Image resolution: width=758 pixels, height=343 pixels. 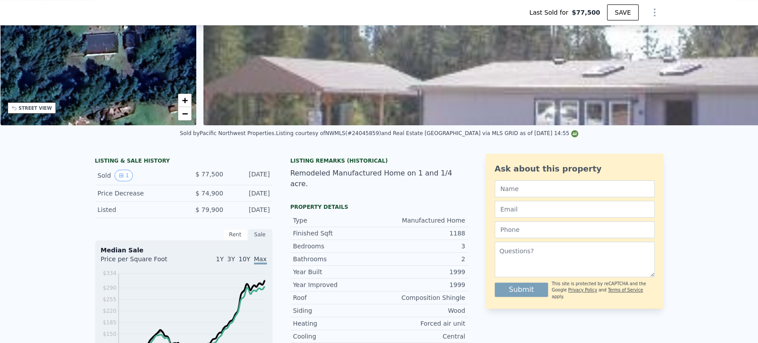 I want to click on div: Bathrooms, so click(x=336, y=259).